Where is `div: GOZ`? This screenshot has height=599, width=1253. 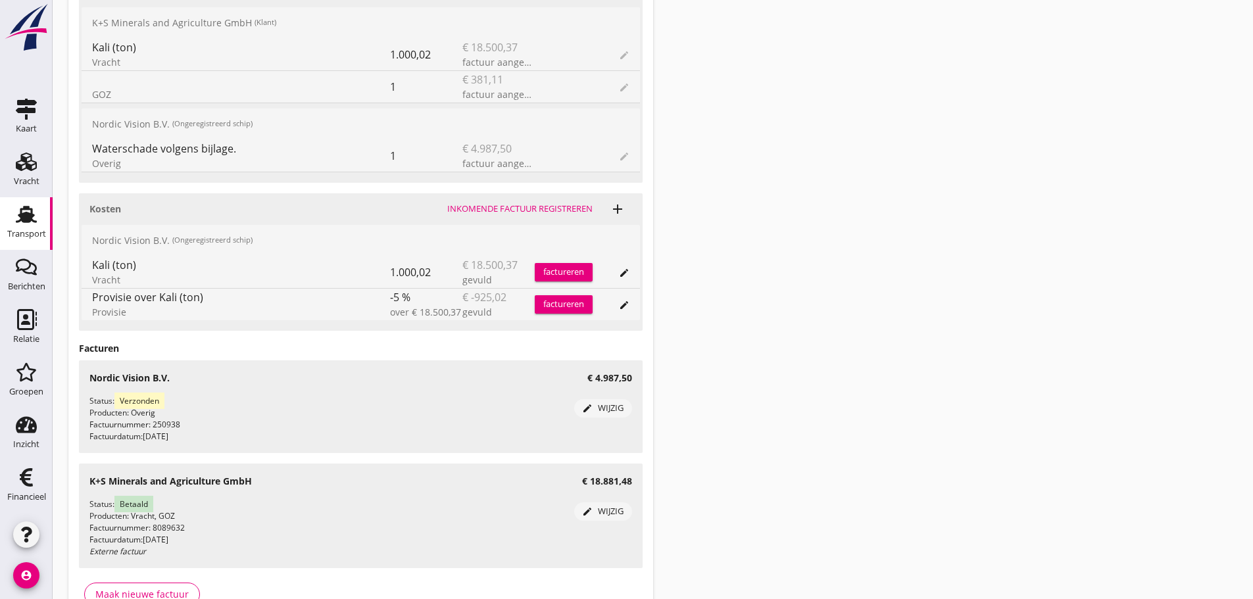
div: GOZ is located at coordinates (241, 94).